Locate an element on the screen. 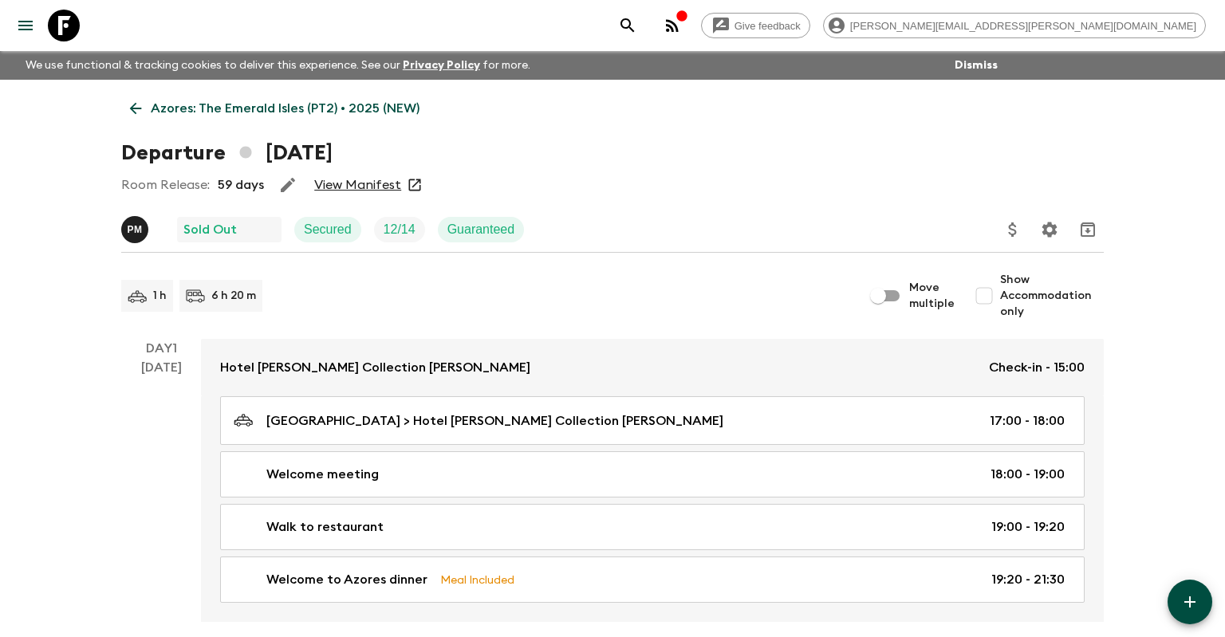  div: Trip Fill is located at coordinates (400, 230).